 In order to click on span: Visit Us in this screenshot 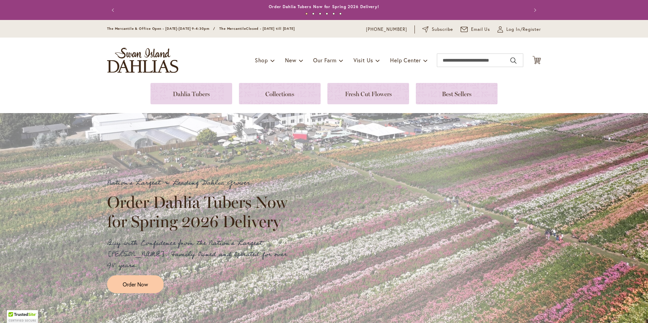, I will do `click(363, 60)`.